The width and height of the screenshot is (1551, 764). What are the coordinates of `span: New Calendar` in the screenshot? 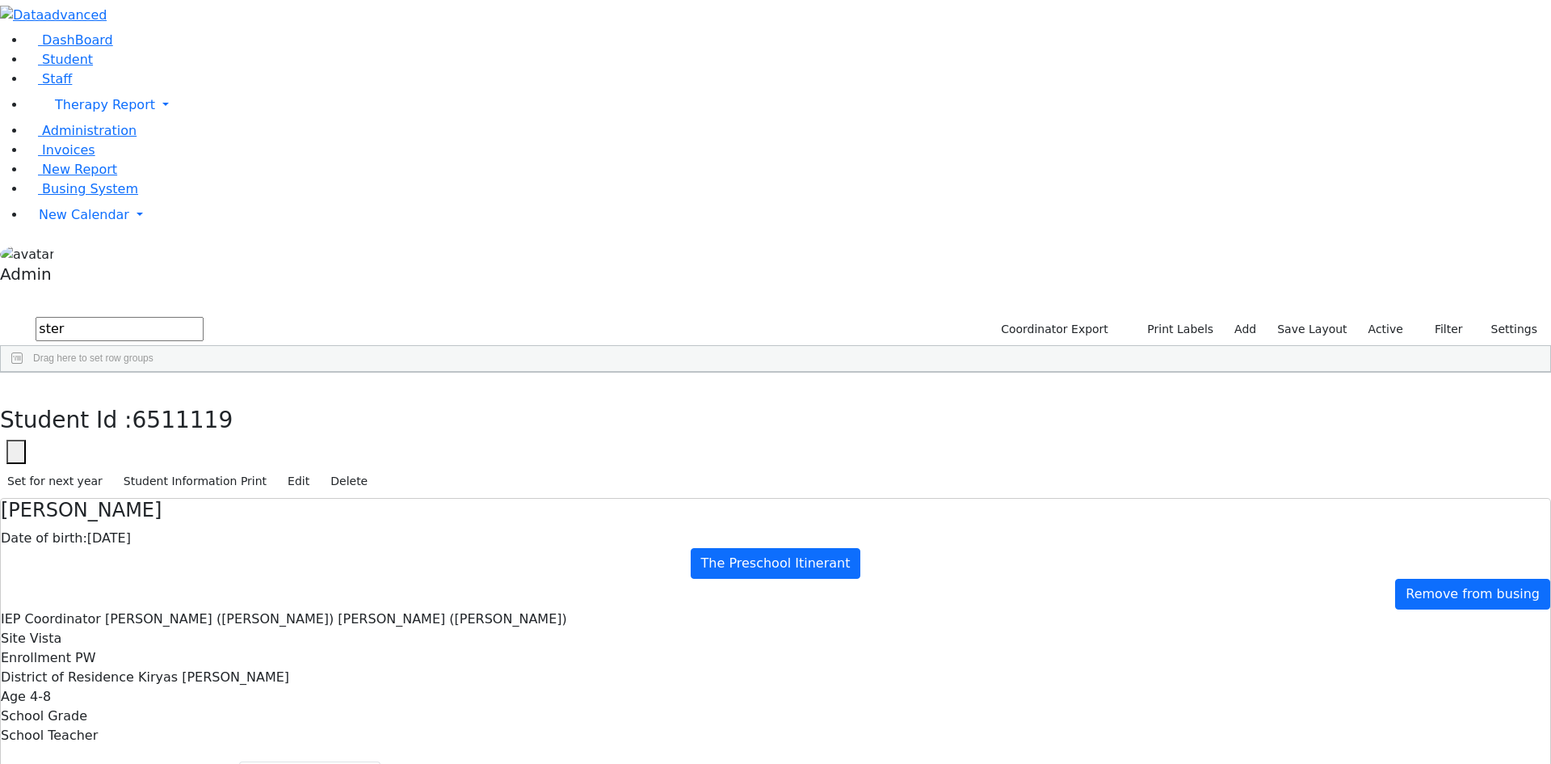 It's located at (84, 214).